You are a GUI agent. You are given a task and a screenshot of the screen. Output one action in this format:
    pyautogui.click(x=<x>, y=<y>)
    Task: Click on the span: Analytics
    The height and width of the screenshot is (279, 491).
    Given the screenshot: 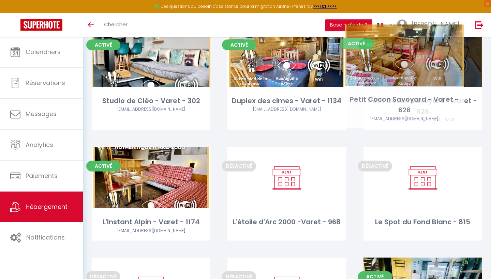 What is the action you would take?
    pyautogui.click(x=39, y=145)
    